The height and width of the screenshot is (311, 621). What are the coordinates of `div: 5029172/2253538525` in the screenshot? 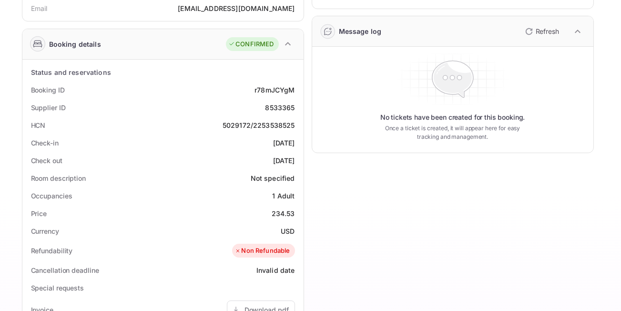 It's located at (259, 125).